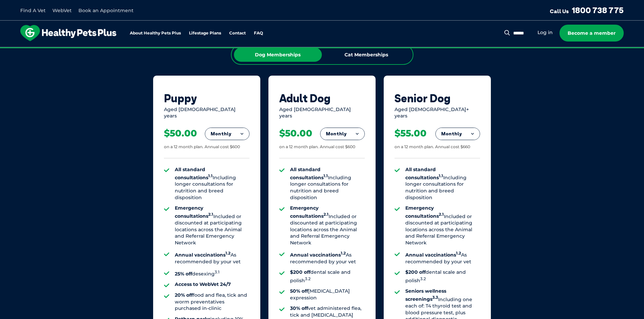 This screenshot has width=644, height=319. What do you see at coordinates (203, 284) in the screenshot?
I see `strong: Access to WebVet 24/7` at bounding box center [203, 284].